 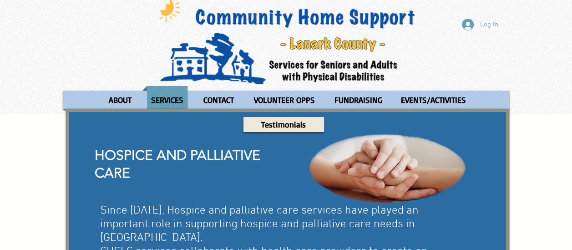 What do you see at coordinates (284, 100) in the screenshot?
I see `a: VOLUNTEER OPPS` at bounding box center [284, 100].